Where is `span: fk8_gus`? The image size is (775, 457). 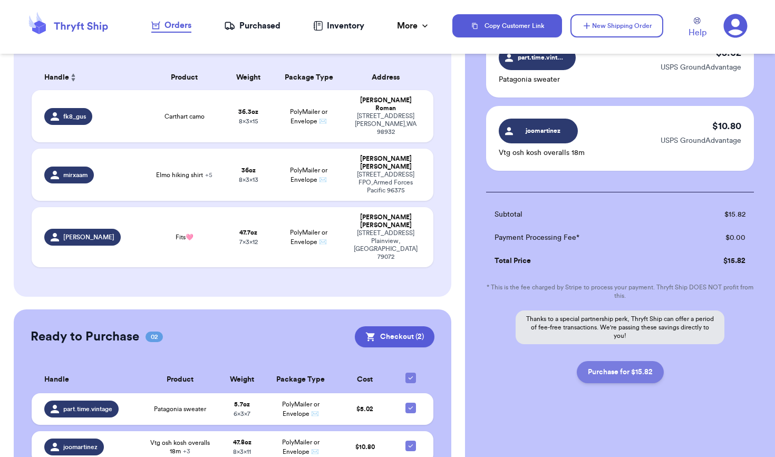 span: fk8_gus is located at coordinates (74, 116).